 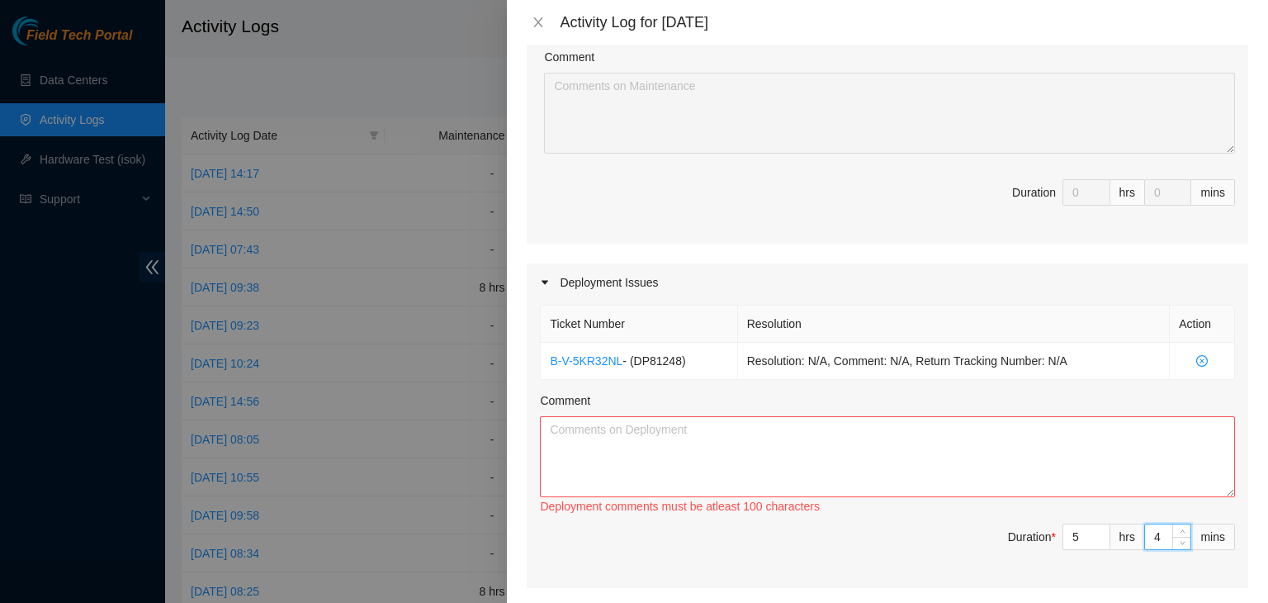 I want to click on th: Resolution, so click(x=953, y=324).